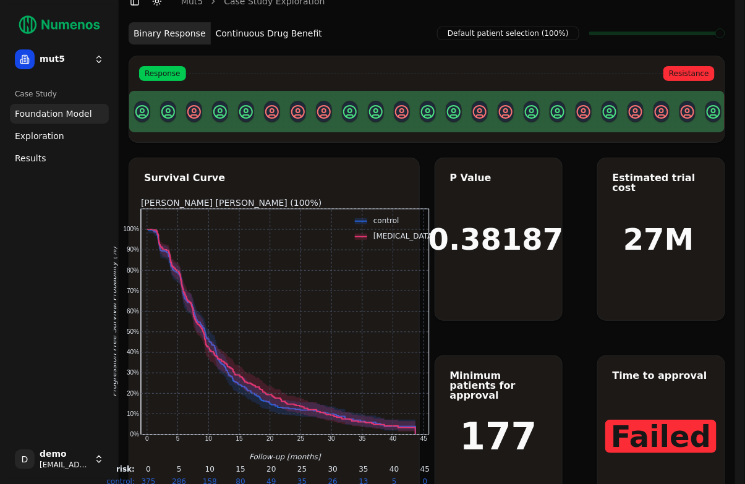 This screenshot has height=484, width=745. I want to click on text: 90%, so click(133, 250).